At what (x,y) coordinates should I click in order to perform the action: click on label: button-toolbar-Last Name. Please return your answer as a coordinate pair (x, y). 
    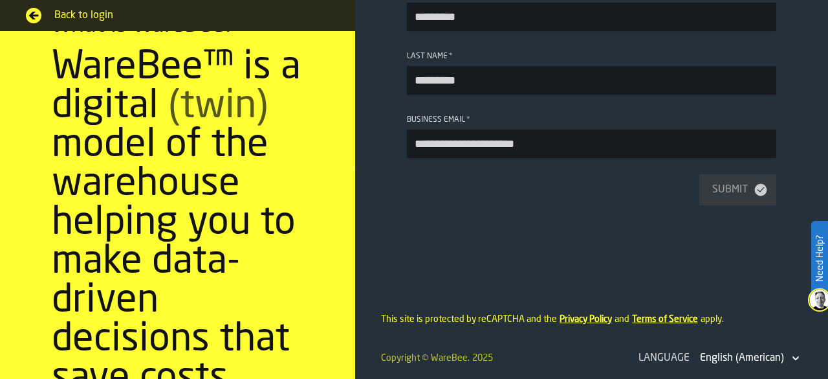
    Looking at the image, I should click on (591, 73).